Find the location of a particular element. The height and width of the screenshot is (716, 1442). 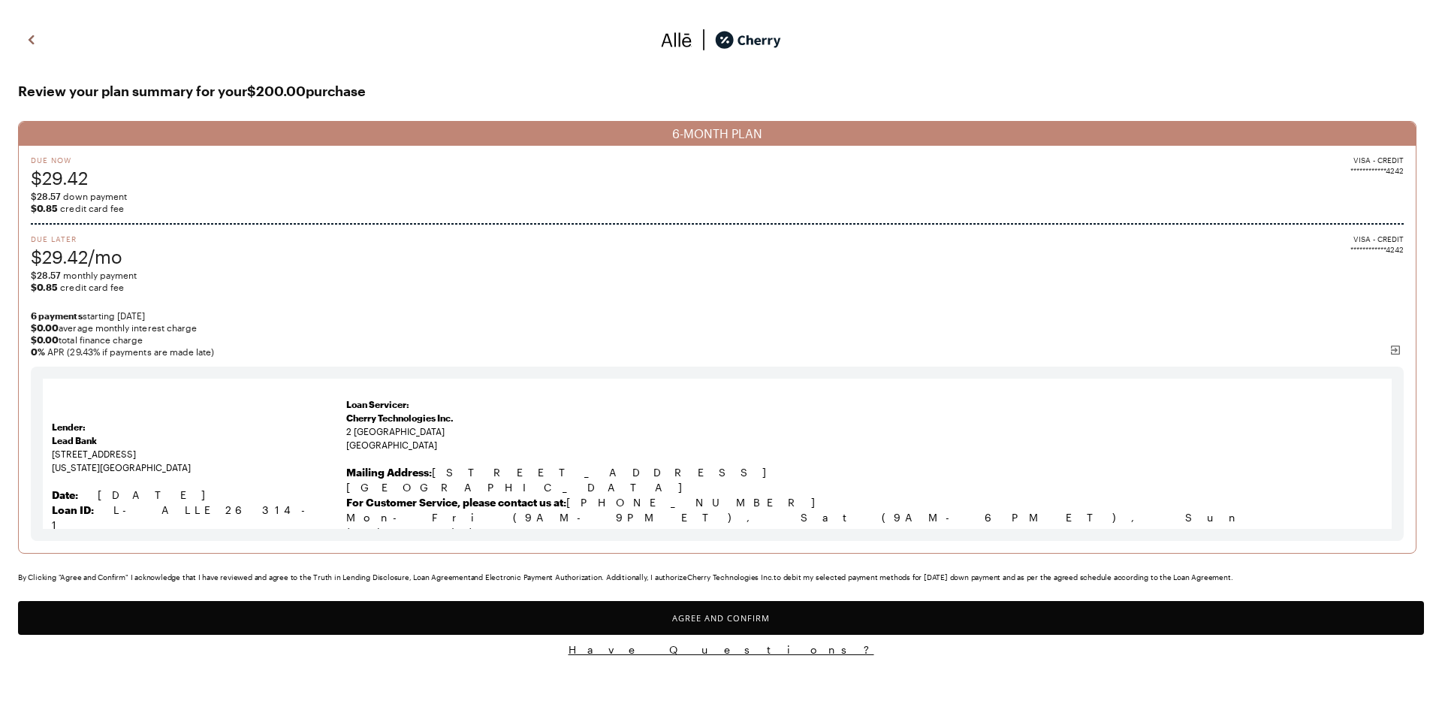

span: Due Later is located at coordinates (77, 239).